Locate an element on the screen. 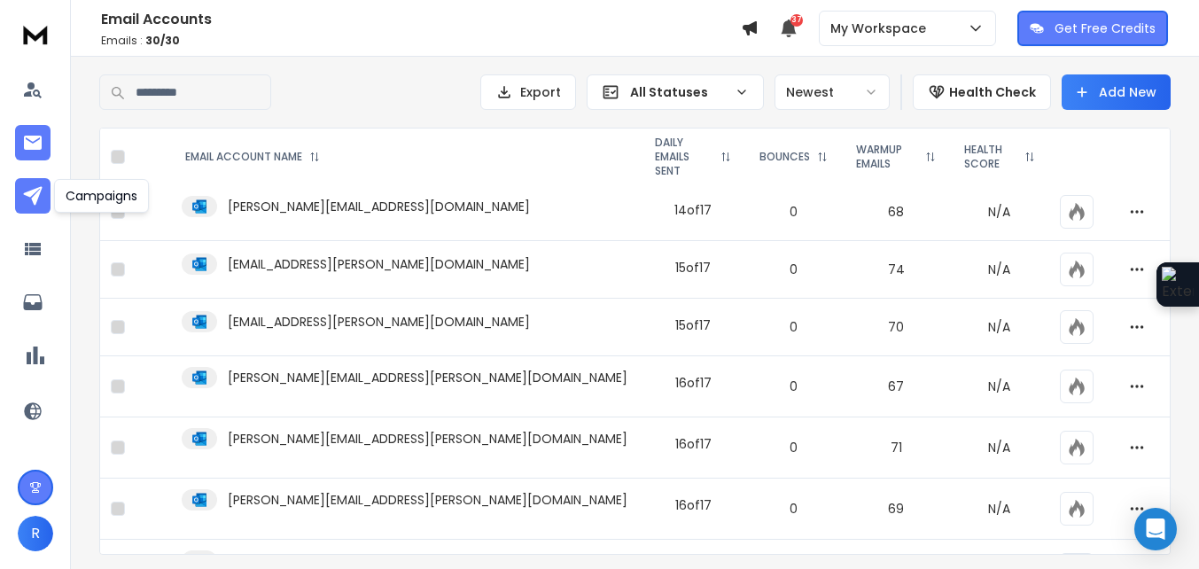  p: Health Check is located at coordinates (993, 92).